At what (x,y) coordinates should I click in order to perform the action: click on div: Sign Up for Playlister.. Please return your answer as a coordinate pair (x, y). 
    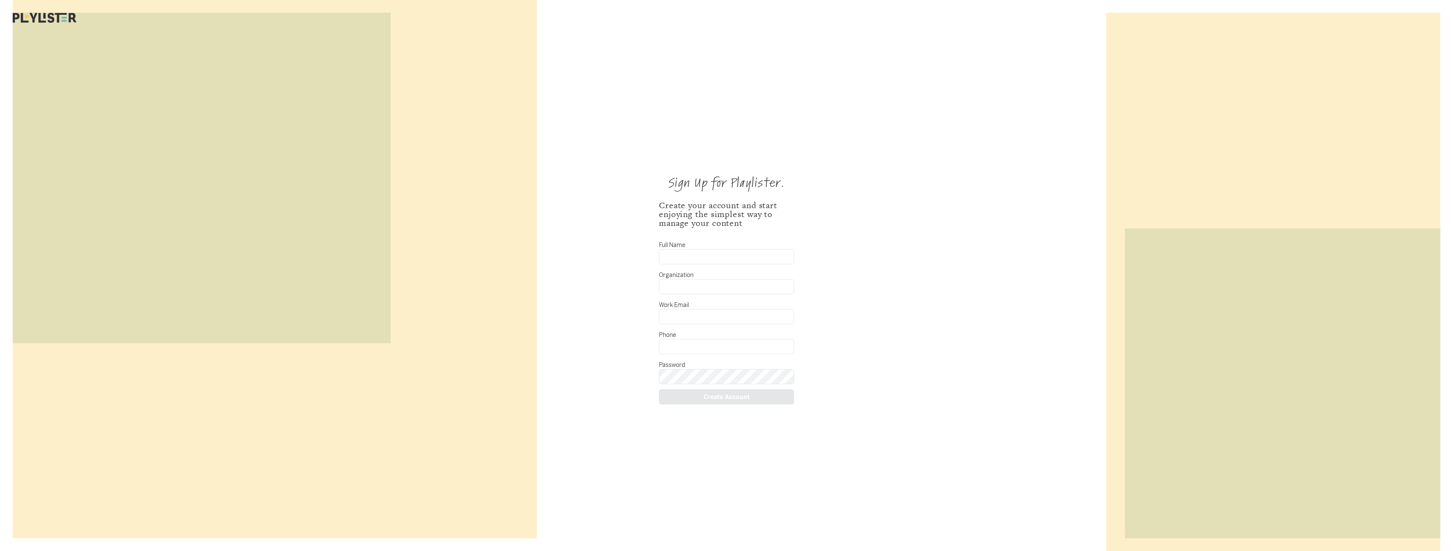
    Looking at the image, I should click on (727, 183).